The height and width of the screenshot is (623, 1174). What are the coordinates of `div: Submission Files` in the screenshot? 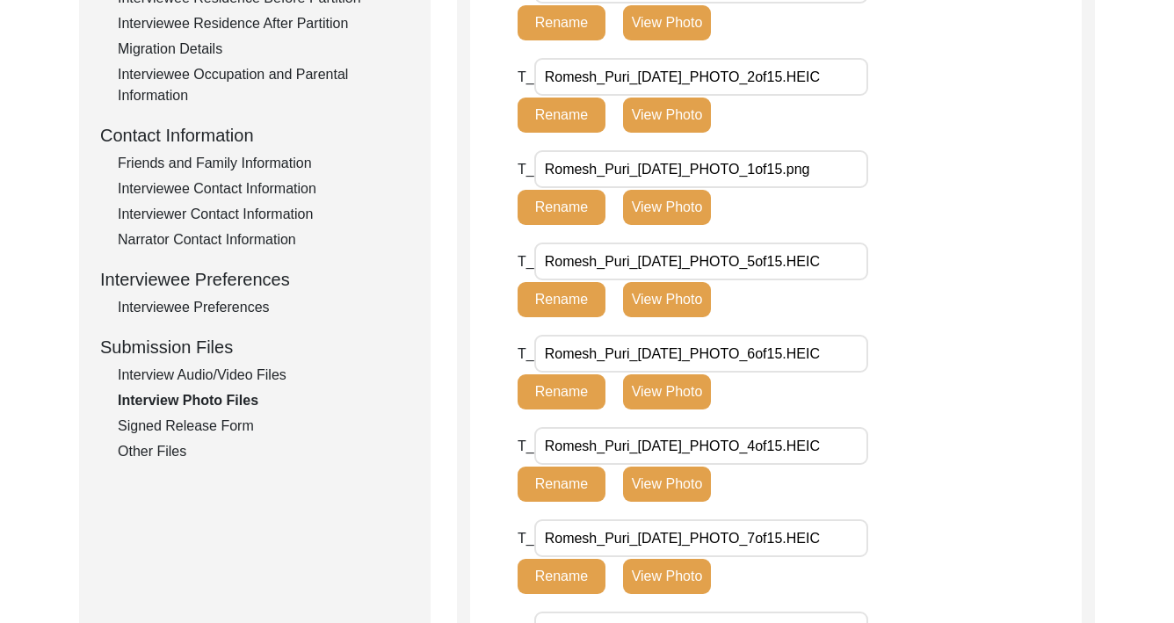 It's located at (255, 347).